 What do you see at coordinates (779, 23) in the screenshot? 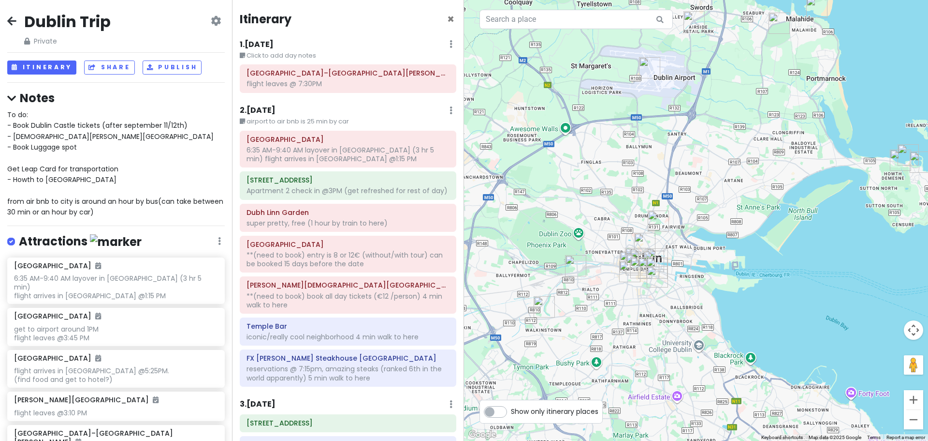
I see `div: Malahide Castle & Gardens` at bounding box center [779, 23].